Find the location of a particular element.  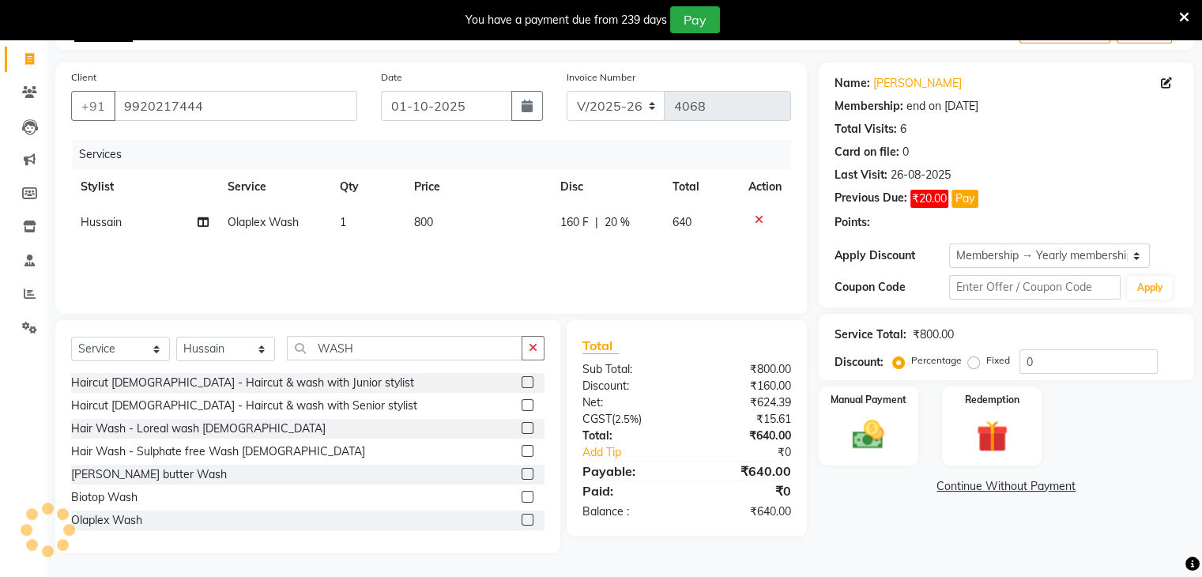

label: Fixed is located at coordinates (998, 360).